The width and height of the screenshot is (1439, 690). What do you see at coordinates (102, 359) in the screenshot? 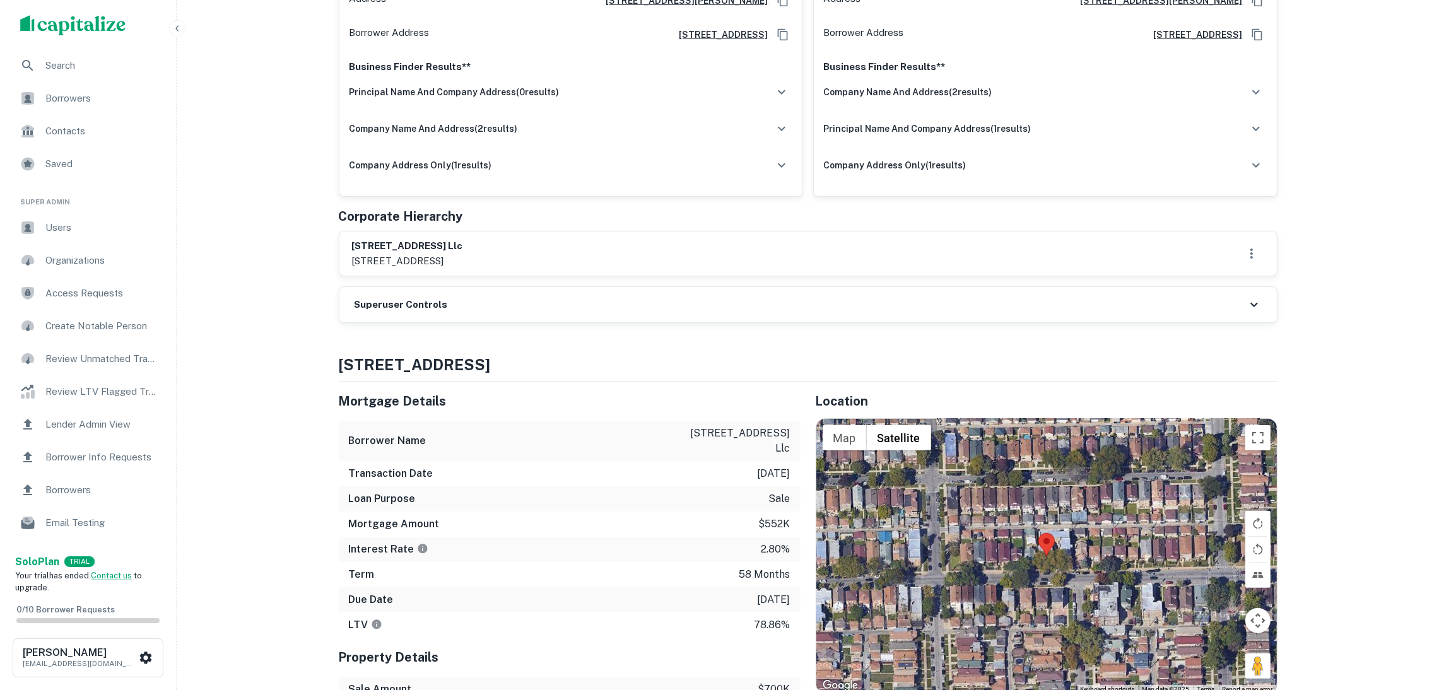
I see `span: Review Unmatched Transactions` at bounding box center [102, 359].